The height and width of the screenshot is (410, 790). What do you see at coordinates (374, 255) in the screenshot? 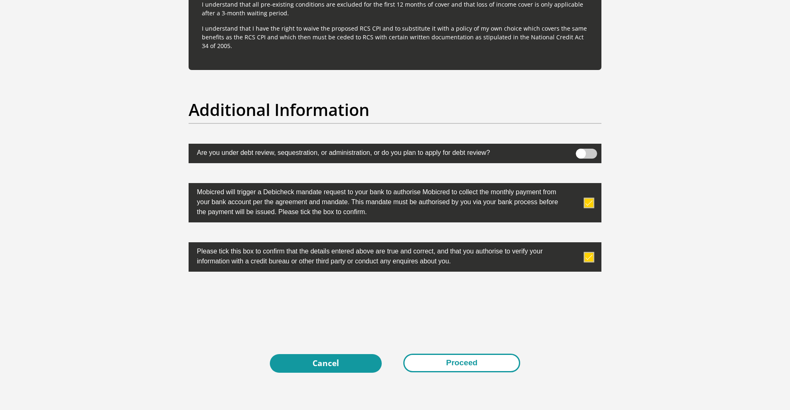
I see `label: Please tick this box to confirm that the details entered above are true and correct, and that you...` at bounding box center [374, 255].